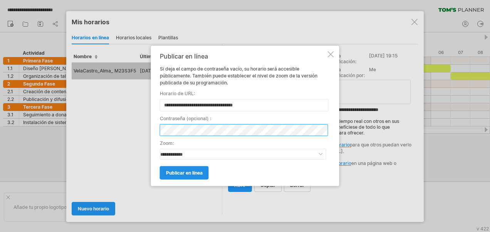 The height and width of the screenshot is (232, 490). I want to click on label: Contraseña ( ) :, so click(243, 119).